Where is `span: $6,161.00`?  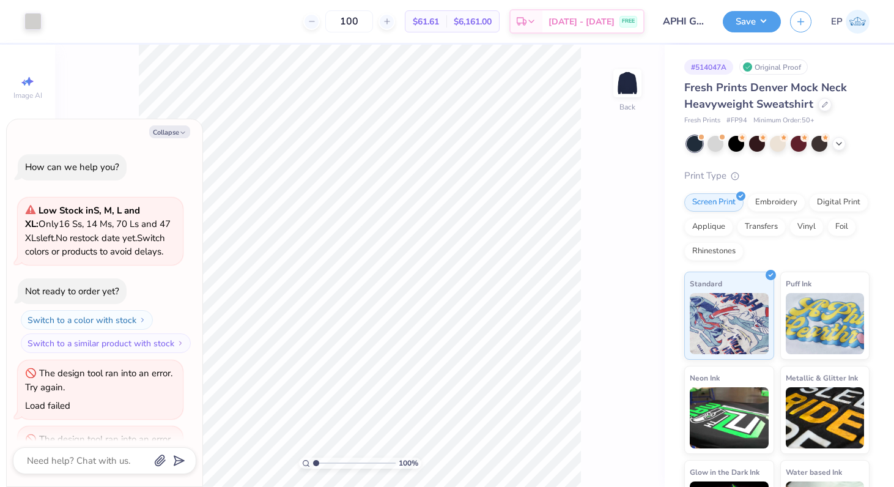 span: $6,161.00 is located at coordinates (473, 21).